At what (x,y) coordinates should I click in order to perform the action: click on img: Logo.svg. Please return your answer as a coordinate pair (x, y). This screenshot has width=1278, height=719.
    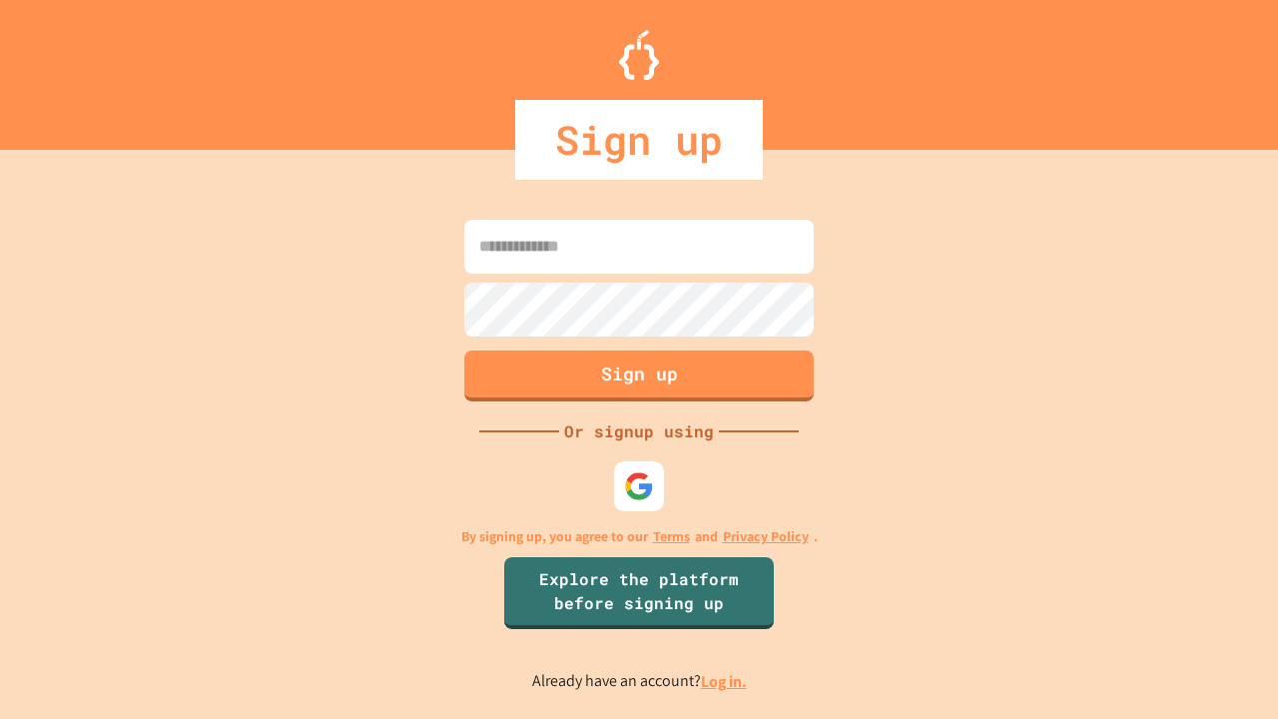
    Looking at the image, I should click on (639, 55).